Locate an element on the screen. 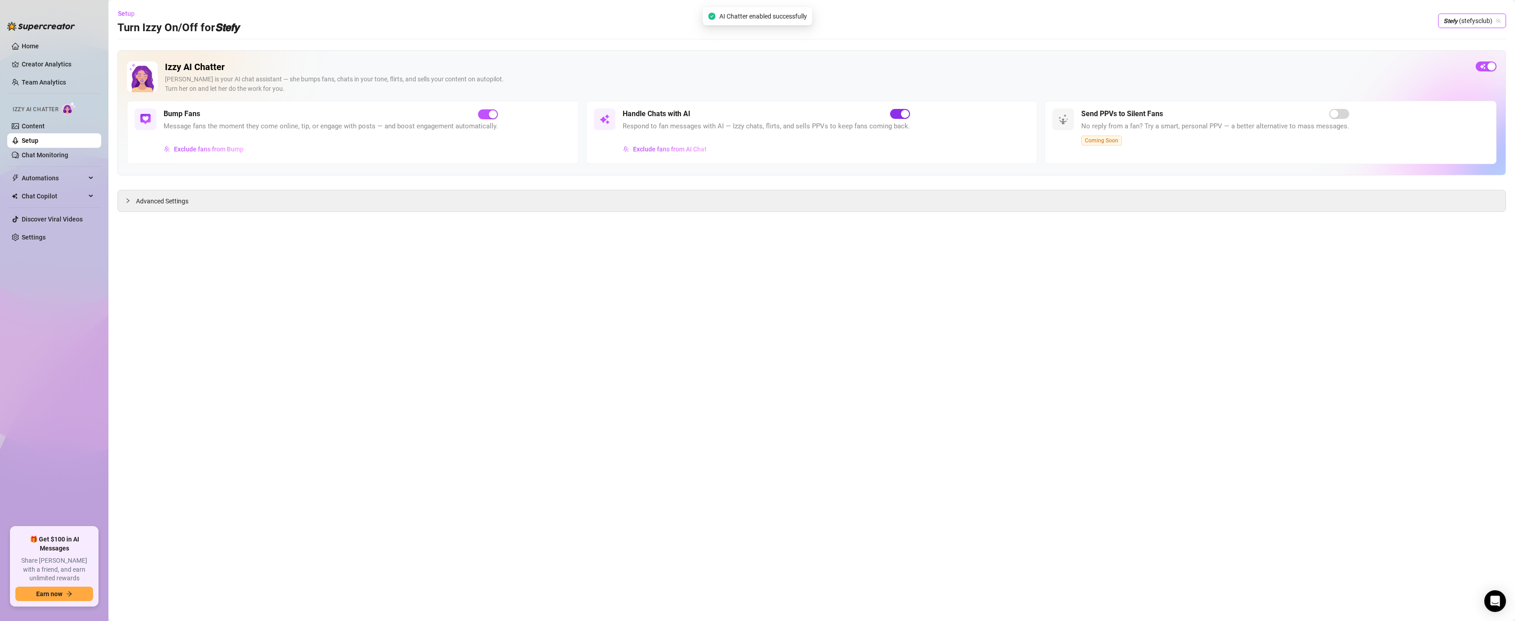 The height and width of the screenshot is (621, 1515). span: Message fans the moment they come online, tip, or engage with posts — and boost engagement automa... is located at coordinates (331, 126).